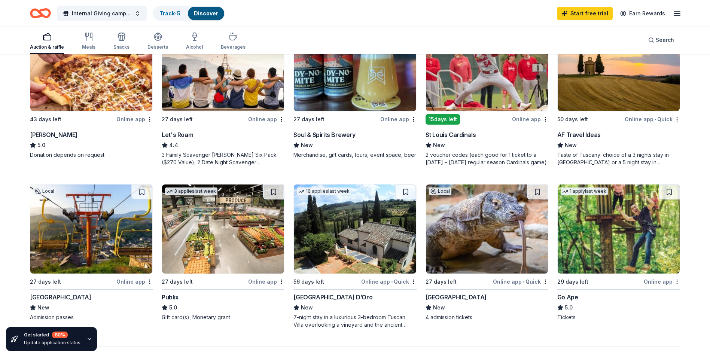  Describe the element at coordinates (443, 119) in the screenshot. I see `div: 15 days left` at that location.